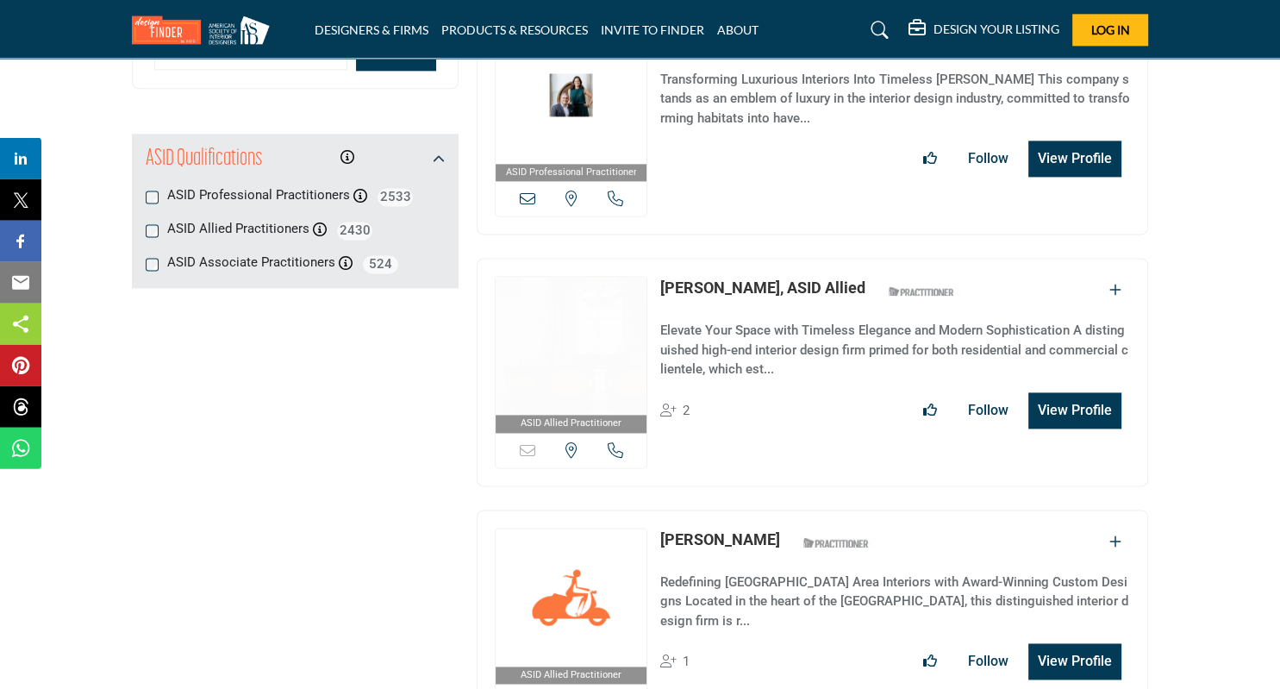 Image resolution: width=1280 pixels, height=689 pixels. What do you see at coordinates (395, 197) in the screenshot?
I see `span: 2533` at bounding box center [395, 197].